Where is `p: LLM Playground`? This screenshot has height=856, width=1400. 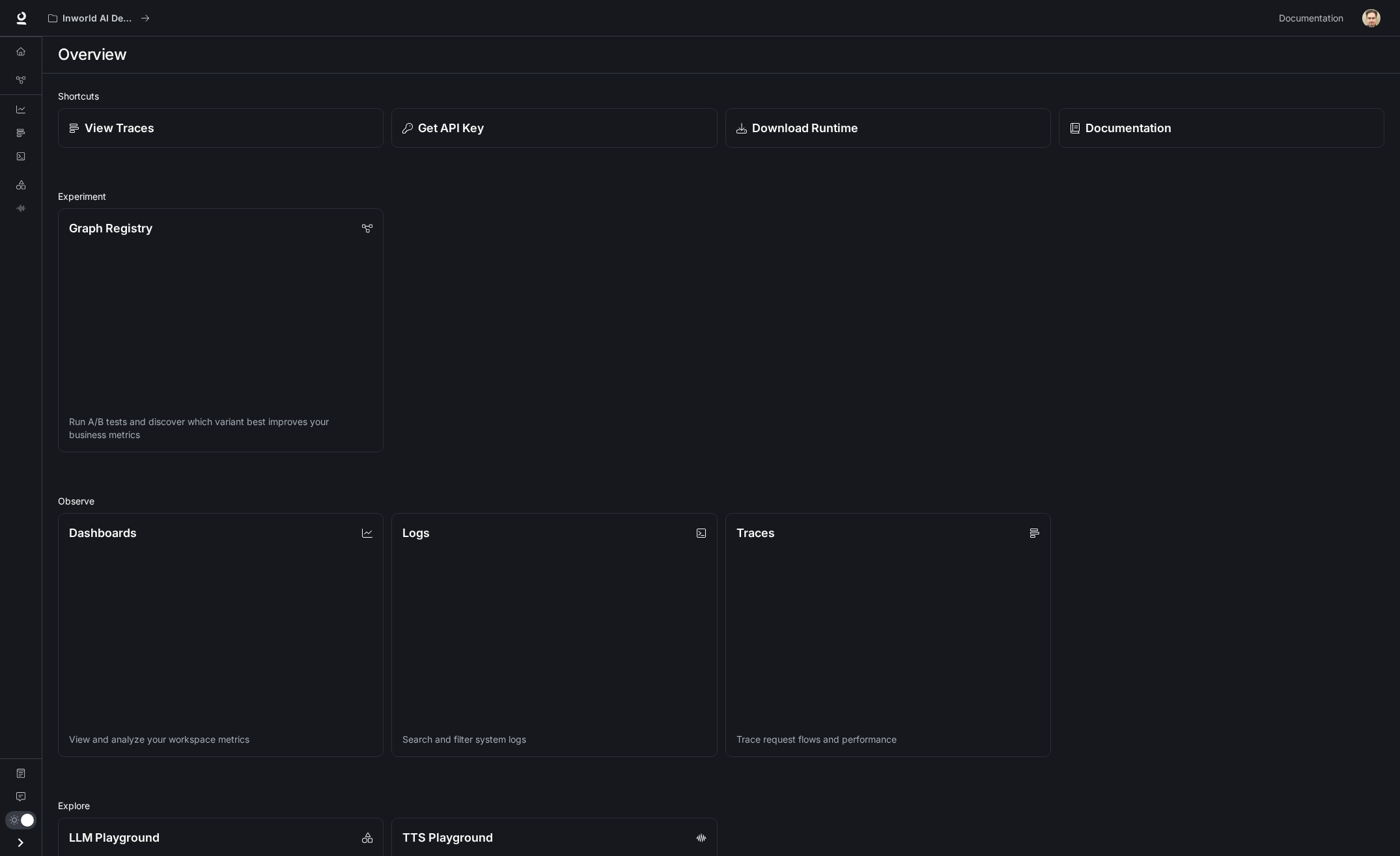 p: LLM Playground is located at coordinates (114, 837).